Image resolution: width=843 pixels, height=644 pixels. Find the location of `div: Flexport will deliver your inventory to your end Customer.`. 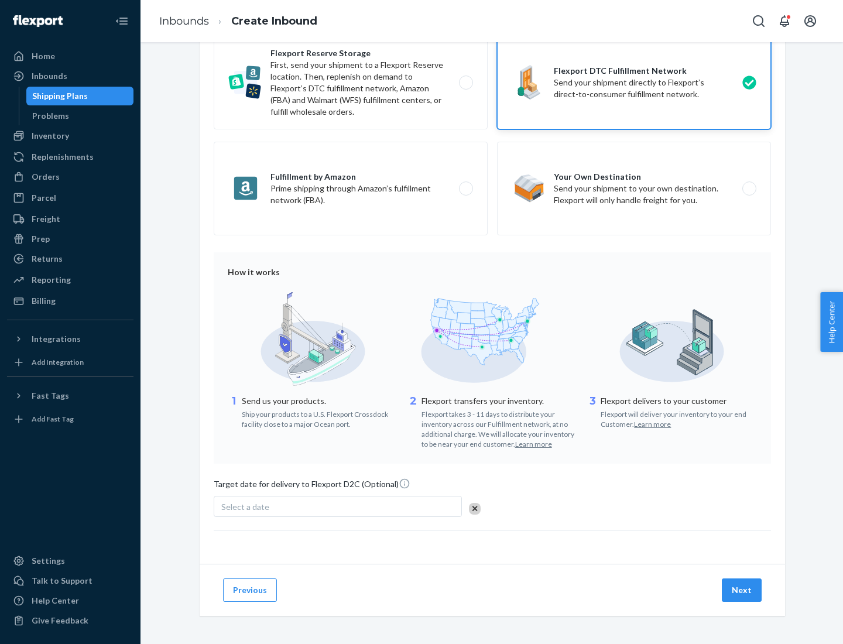

div: Flexport will deliver your inventory to your end Customer. is located at coordinates (678, 418).